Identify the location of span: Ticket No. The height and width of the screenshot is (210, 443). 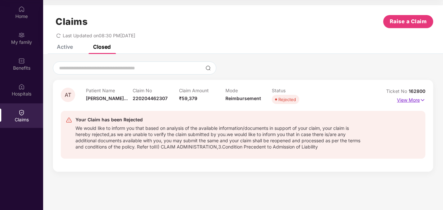
(397, 91).